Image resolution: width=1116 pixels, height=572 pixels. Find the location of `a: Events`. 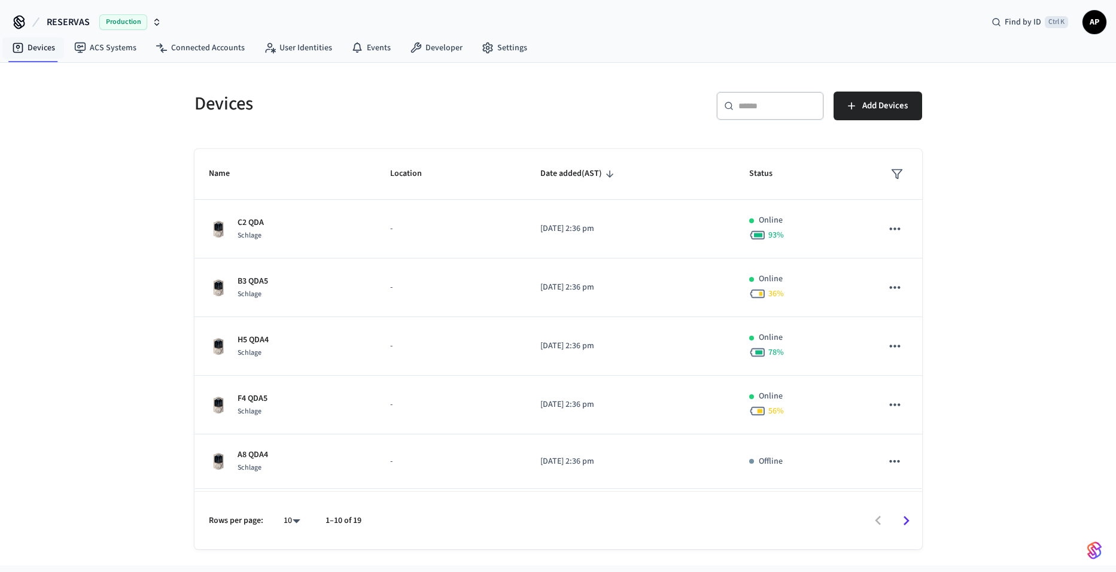

a: Events is located at coordinates (371, 48).